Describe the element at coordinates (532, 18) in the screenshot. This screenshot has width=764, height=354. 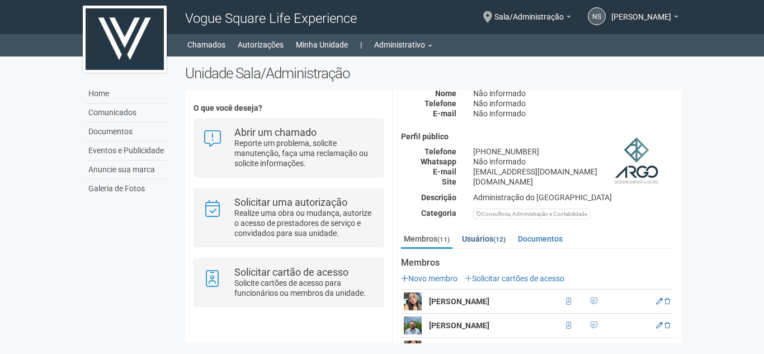
I see `a: Sala/Administração` at that location.